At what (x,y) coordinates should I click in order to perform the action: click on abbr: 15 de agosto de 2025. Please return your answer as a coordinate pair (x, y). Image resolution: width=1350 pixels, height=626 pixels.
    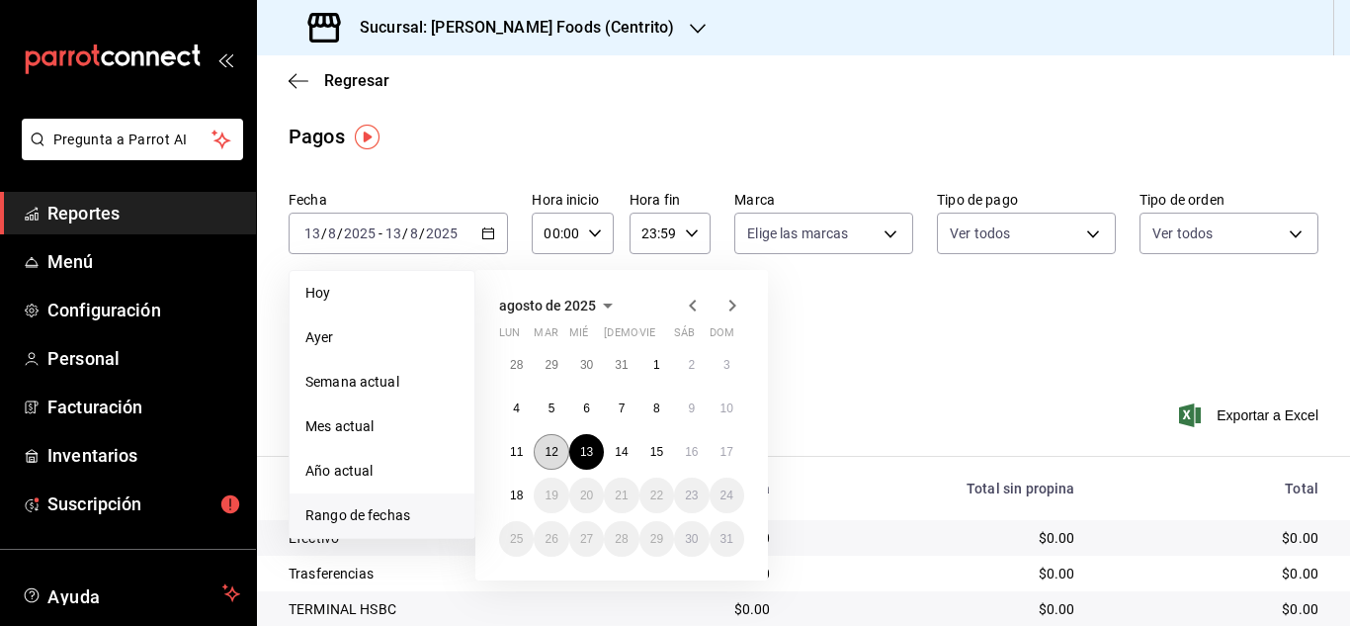
    Looking at the image, I should click on (656, 452).